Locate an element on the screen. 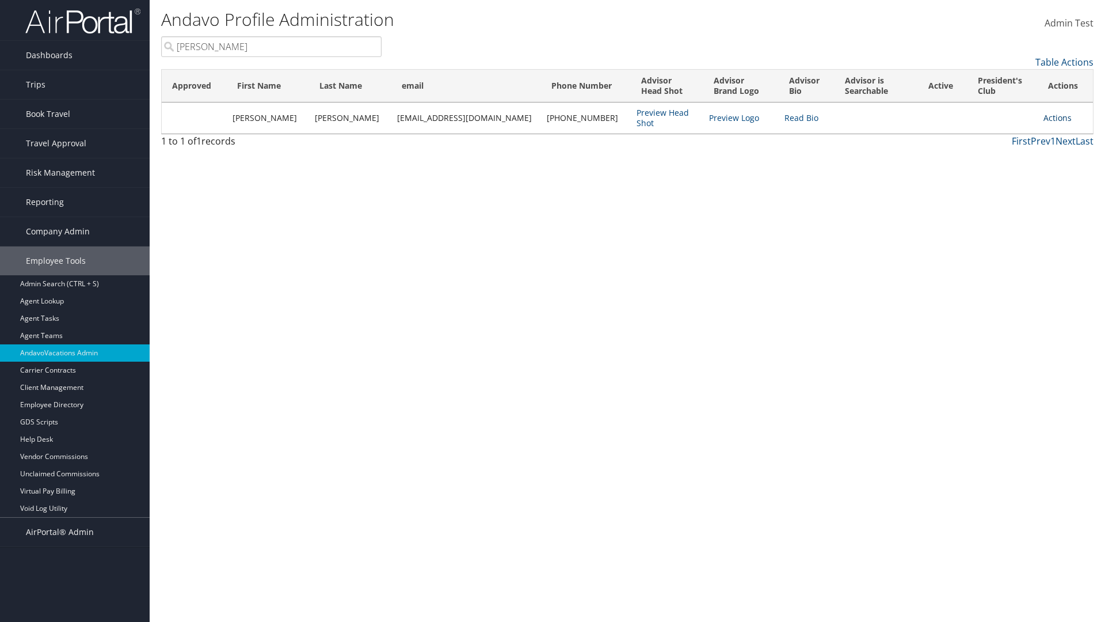  th: Actions is located at coordinates (1066, 86).